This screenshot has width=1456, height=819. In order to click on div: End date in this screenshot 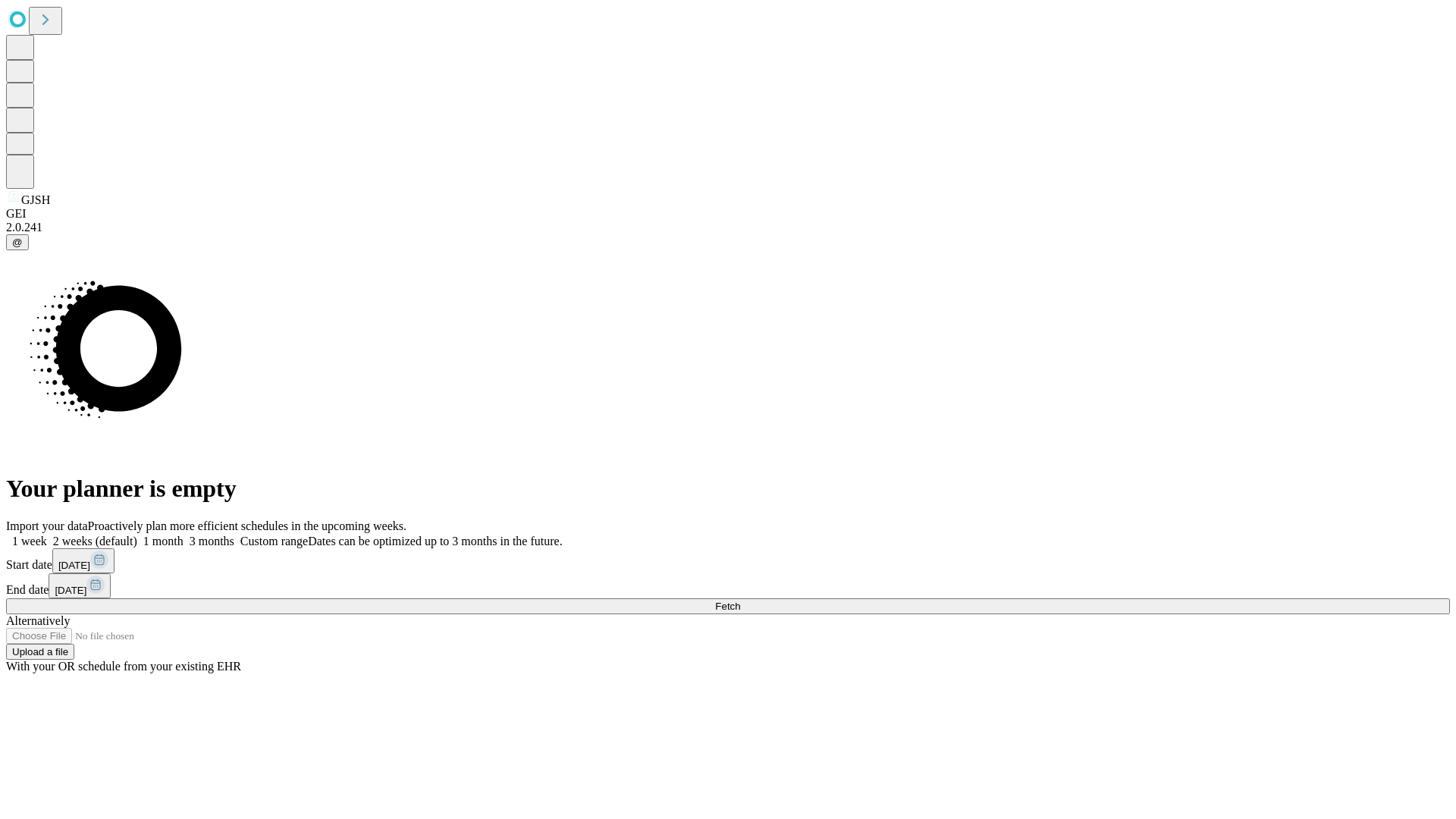, I will do `click(728, 585)`.